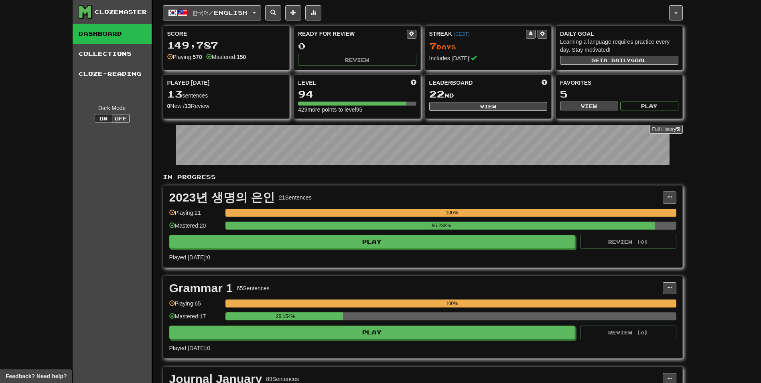 This screenshot has width=761, height=383. What do you see at coordinates (36, 376) in the screenshot?
I see `span: Open feedback widget` at bounding box center [36, 376].